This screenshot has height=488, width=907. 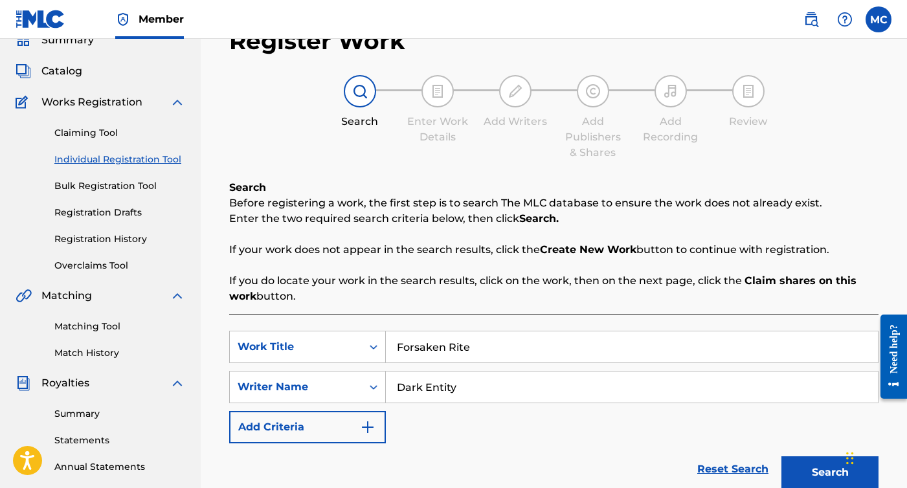 I want to click on span: Catalog, so click(x=62, y=71).